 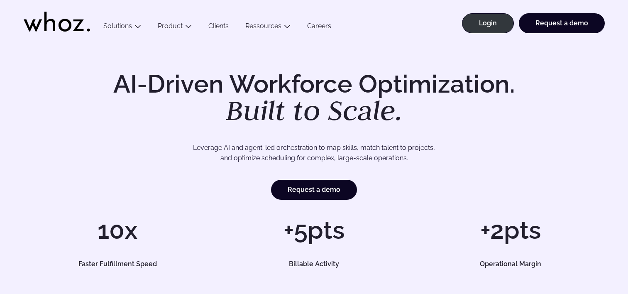 I want to click on h1: 10x, so click(x=117, y=230).